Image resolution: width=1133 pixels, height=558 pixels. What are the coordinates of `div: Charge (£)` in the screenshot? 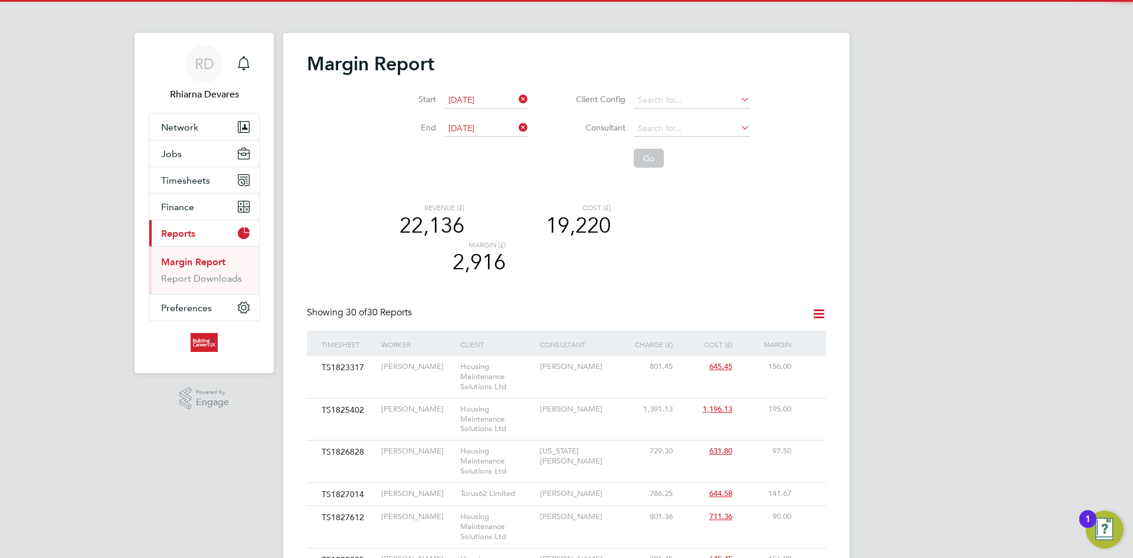 It's located at (646, 344).